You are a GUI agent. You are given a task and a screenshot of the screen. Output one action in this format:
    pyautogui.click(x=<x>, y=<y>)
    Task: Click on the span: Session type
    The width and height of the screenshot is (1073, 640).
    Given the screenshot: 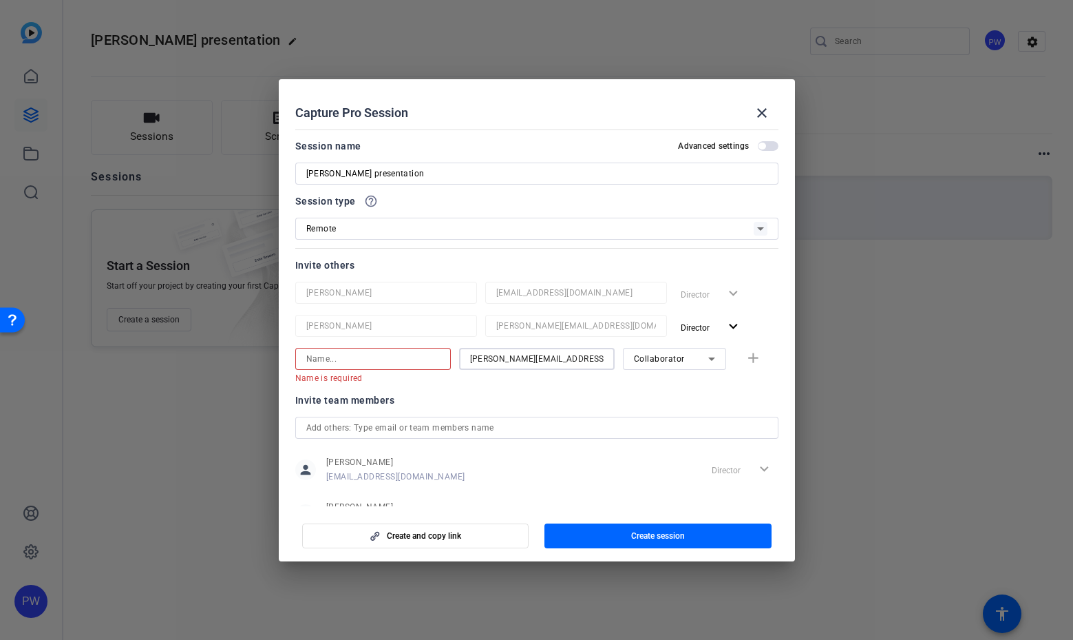 What is the action you would take?
    pyautogui.click(x=326, y=201)
    